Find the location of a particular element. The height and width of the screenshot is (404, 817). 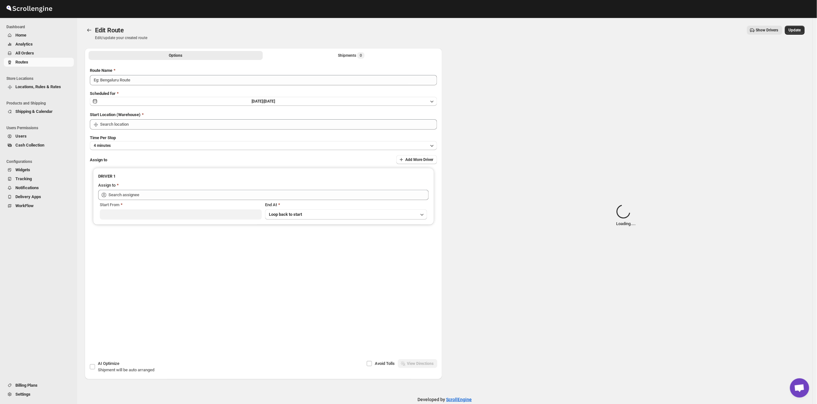

span: Locations, Rules & Rates is located at coordinates (38, 87).